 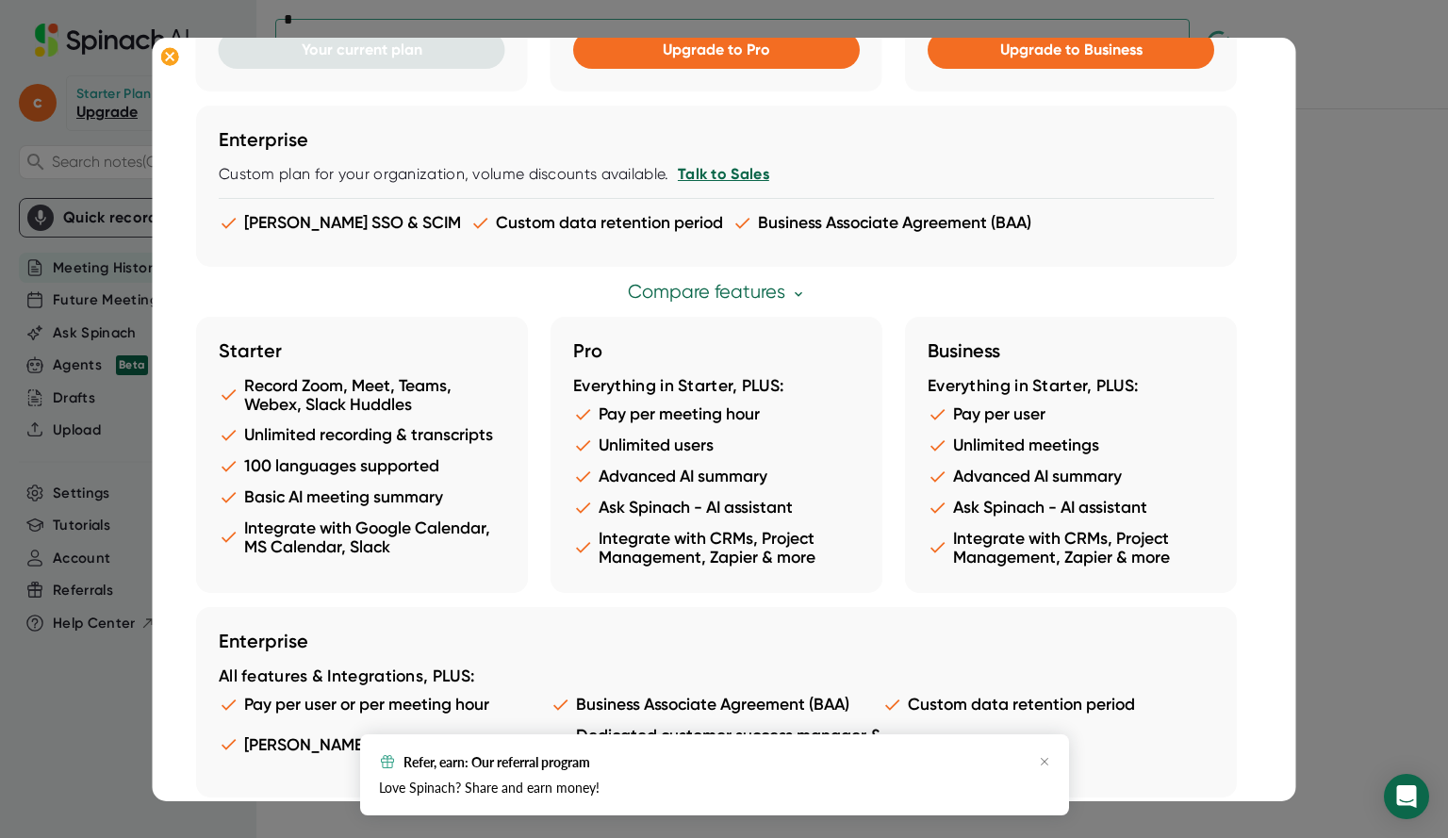 What do you see at coordinates (362, 537) in the screenshot?
I see `li: Integrate with Google Calendar, MS Calendar, Slack` at bounding box center [362, 537].